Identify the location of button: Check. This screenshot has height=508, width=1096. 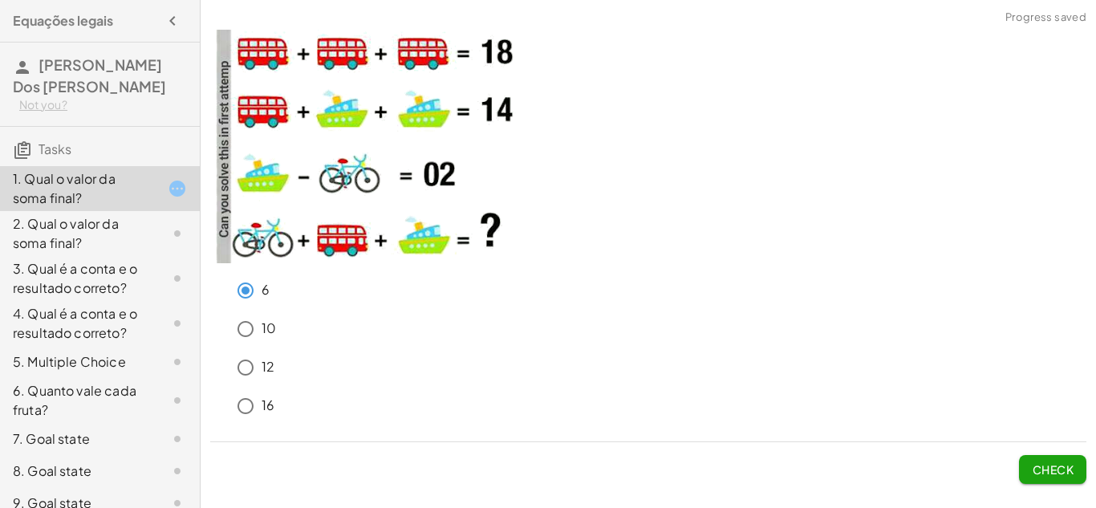
(1053, 470).